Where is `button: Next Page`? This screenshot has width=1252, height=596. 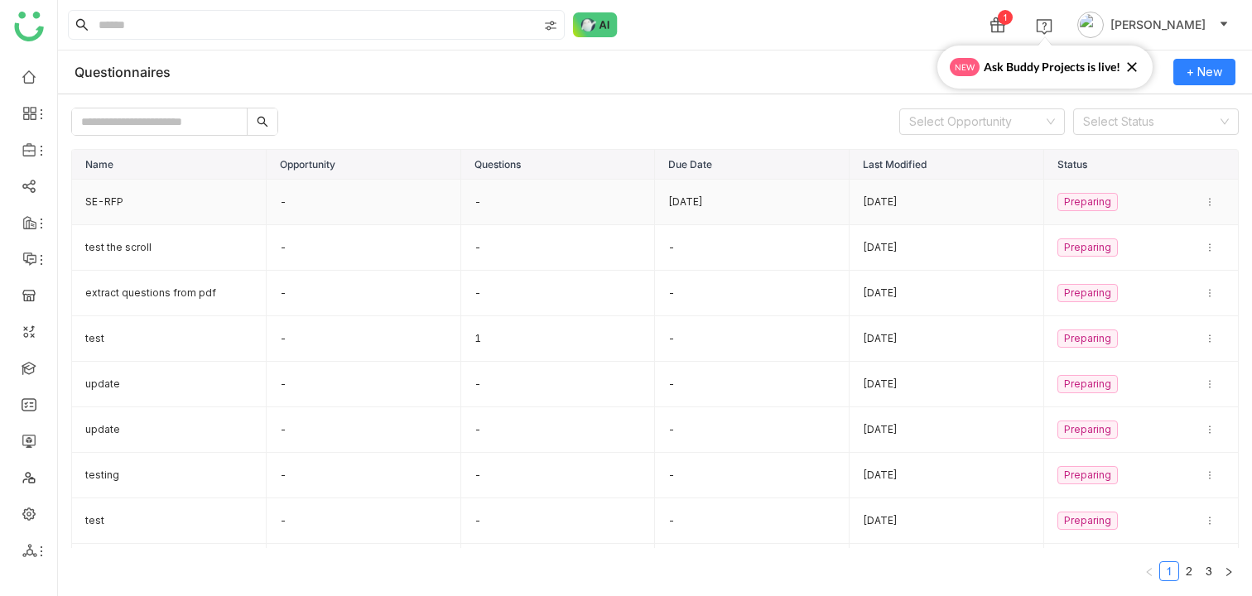
button: Next Page is located at coordinates (1228, 571).